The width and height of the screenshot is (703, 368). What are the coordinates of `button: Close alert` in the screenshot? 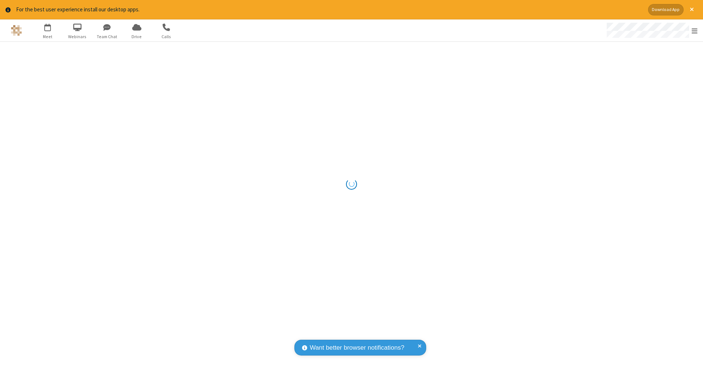 It's located at (692, 10).